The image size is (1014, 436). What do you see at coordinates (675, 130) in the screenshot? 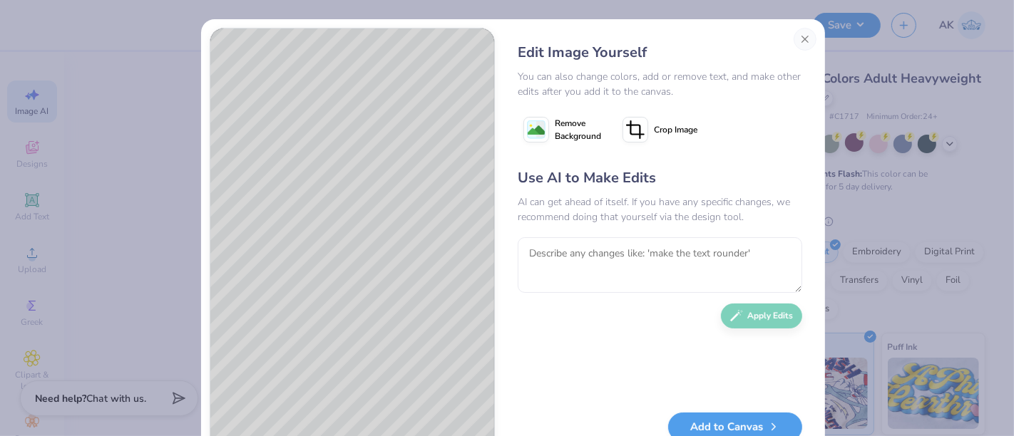
I see `span: Crop Image` at bounding box center [675, 130].